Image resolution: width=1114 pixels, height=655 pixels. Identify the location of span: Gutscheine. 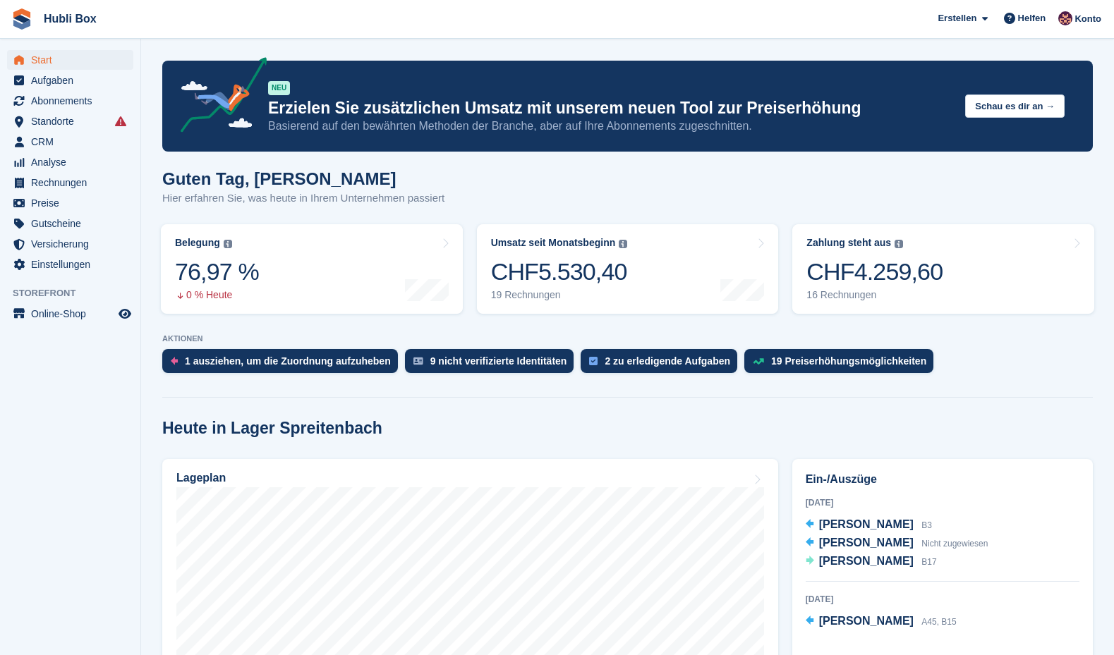
(73, 224).